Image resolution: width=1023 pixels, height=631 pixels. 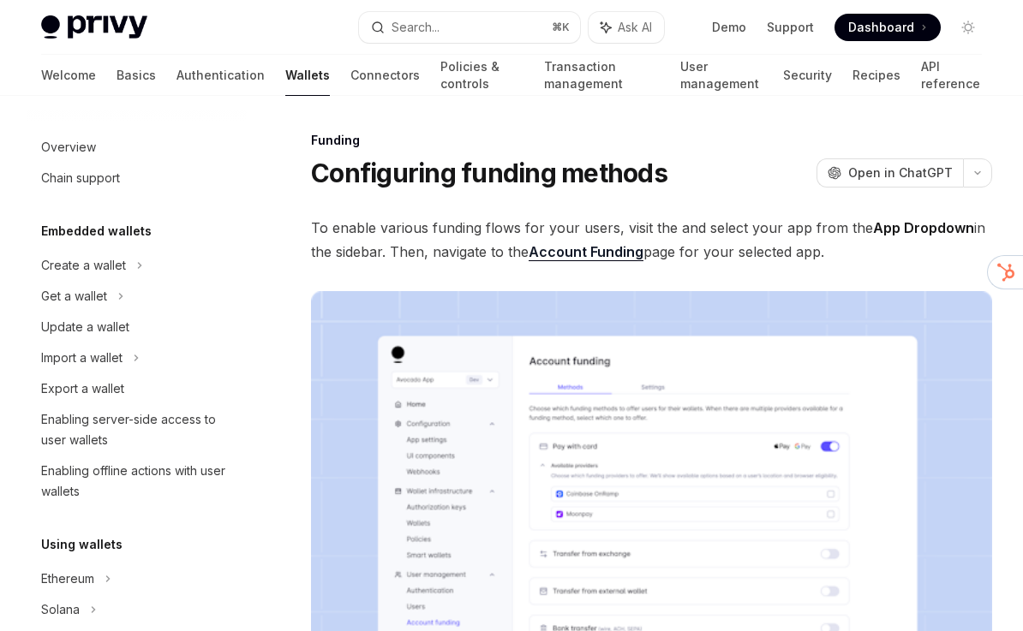 I want to click on img: light logo, so click(x=94, y=27).